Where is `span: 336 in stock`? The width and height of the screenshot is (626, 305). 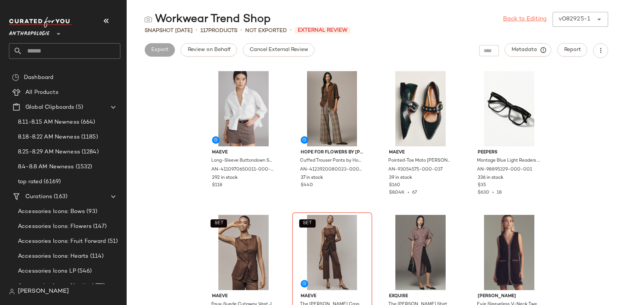
span: 336 in stock is located at coordinates (490, 178).